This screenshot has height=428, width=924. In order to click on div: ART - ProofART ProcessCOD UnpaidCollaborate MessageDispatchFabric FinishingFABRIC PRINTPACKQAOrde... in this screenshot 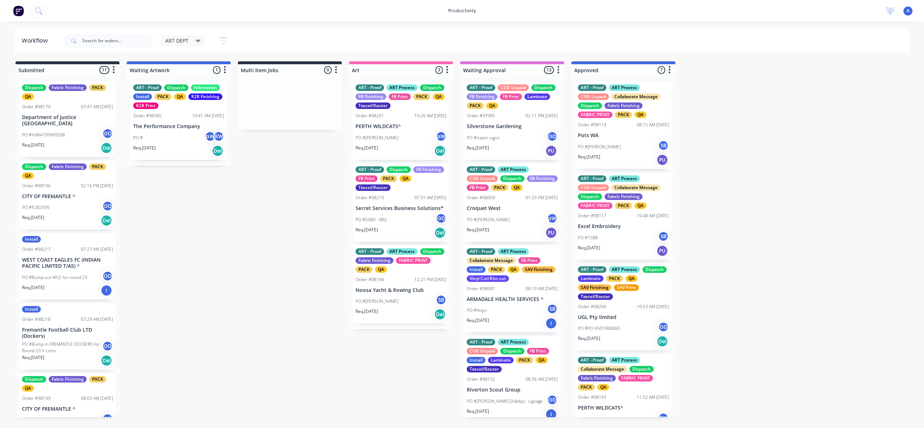, I will do `click(624, 216)`.